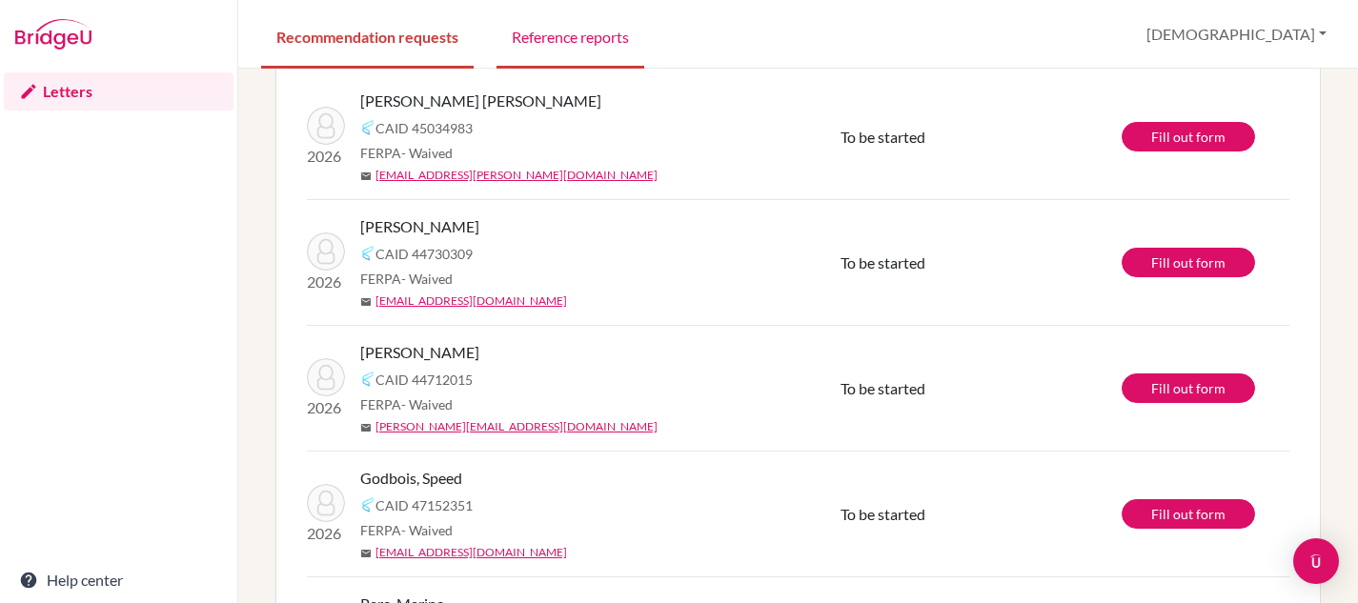 The width and height of the screenshot is (1358, 603). Describe the element at coordinates (326, 377) in the screenshot. I see `img: Chasí, Adrián` at that location.